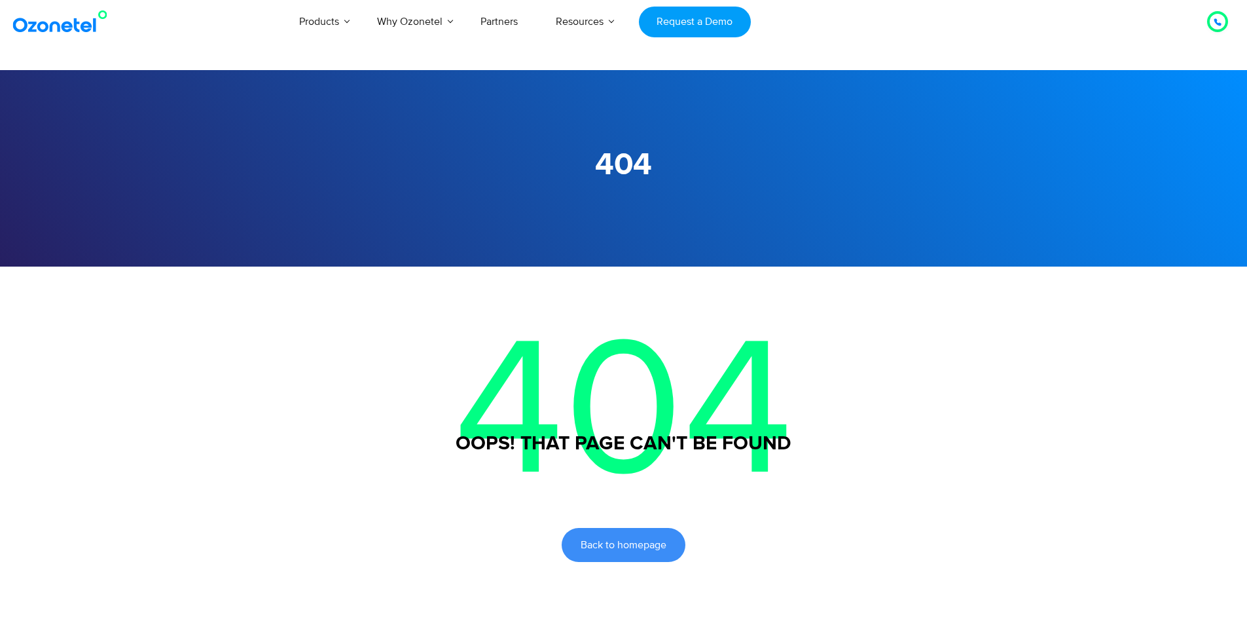  What do you see at coordinates (624, 165) in the screenshot?
I see `h1: 404` at bounding box center [624, 165].